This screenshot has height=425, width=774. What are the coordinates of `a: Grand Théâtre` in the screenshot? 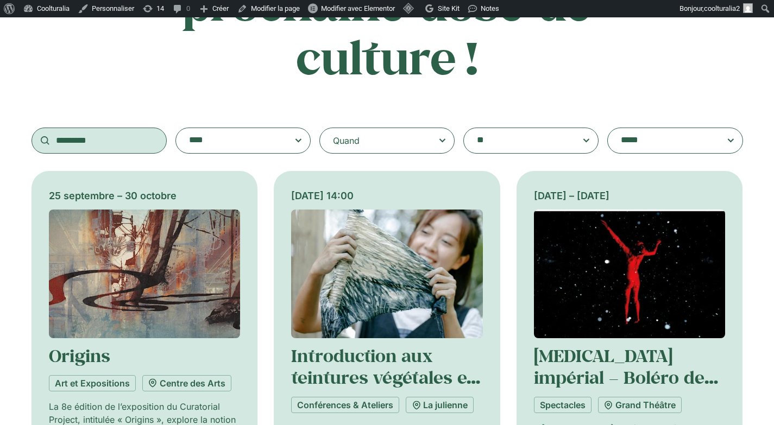 It's located at (640, 405).